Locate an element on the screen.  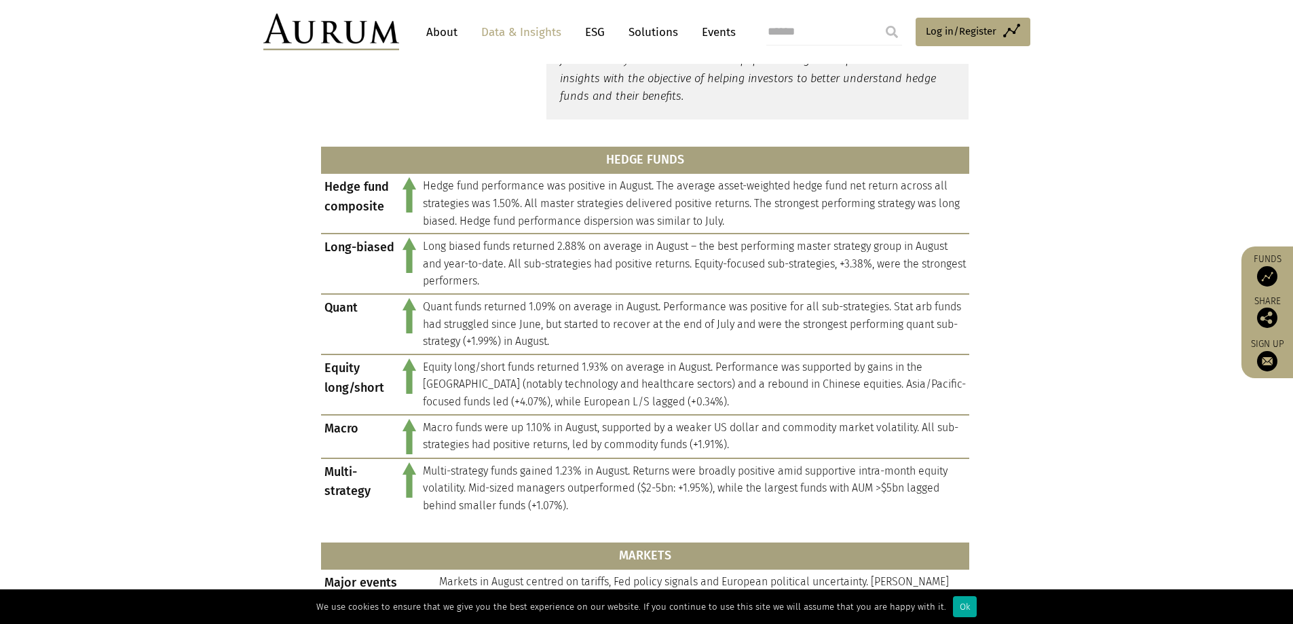
td: Hedge fund composite is located at coordinates (360, 203).